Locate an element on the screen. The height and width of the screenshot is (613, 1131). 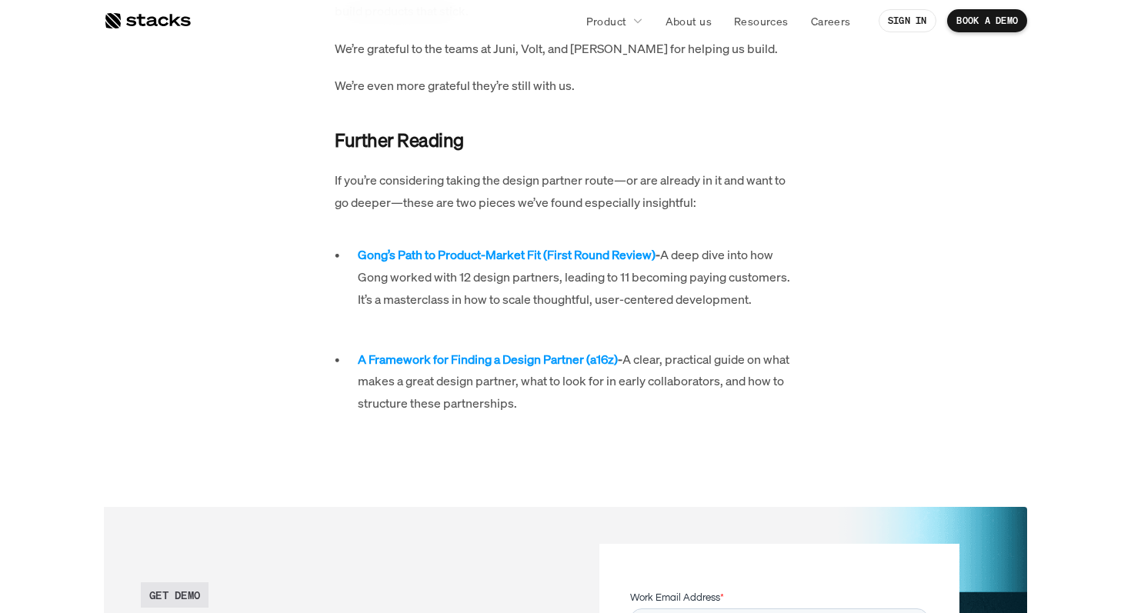
h2: GET DEMO is located at coordinates (175, 595).